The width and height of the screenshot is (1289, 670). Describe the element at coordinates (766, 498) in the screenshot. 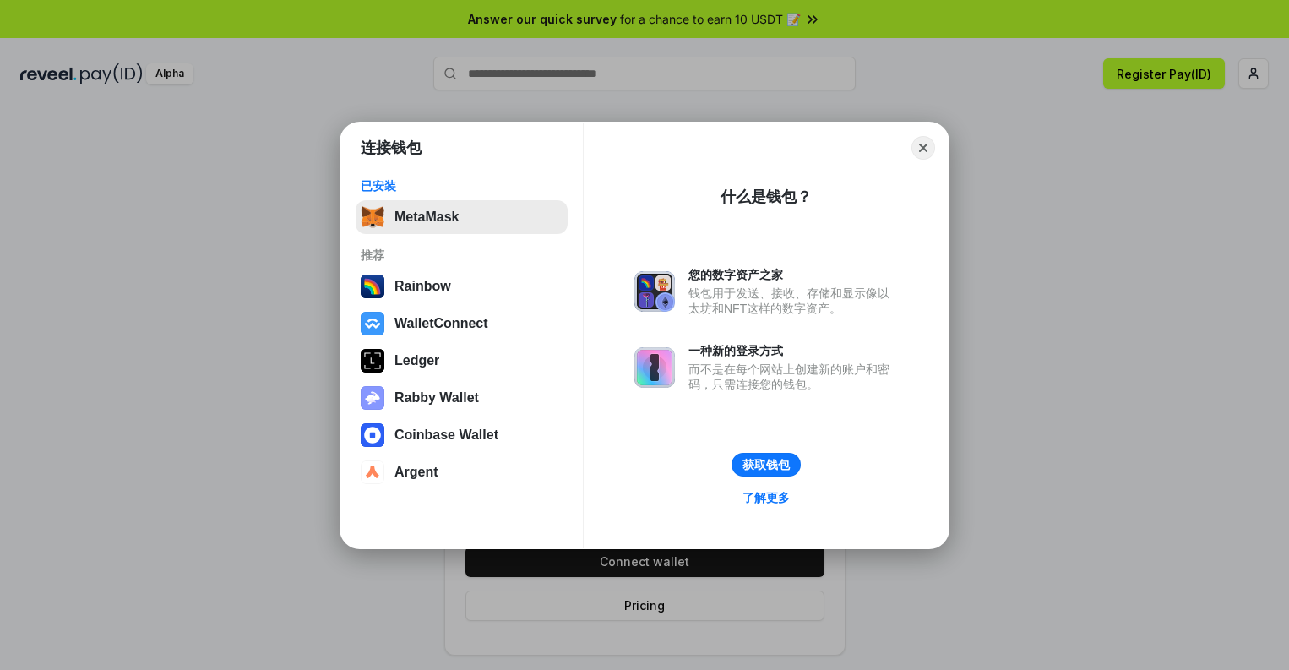

I see `div: 了解更多` at that location.